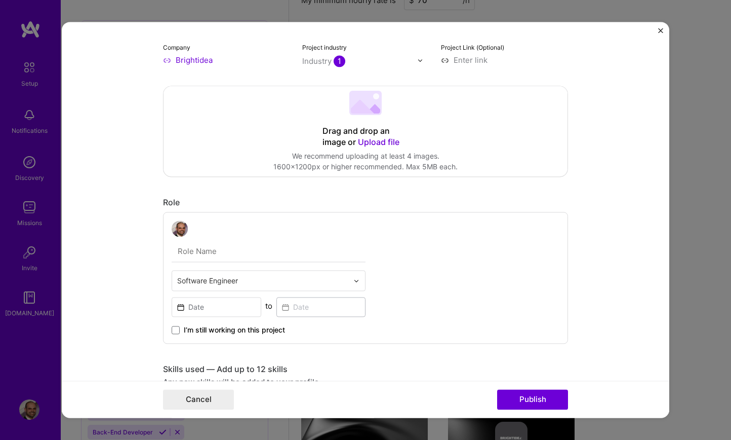  I want to click on label: Project Link (Optional), so click(473, 47).